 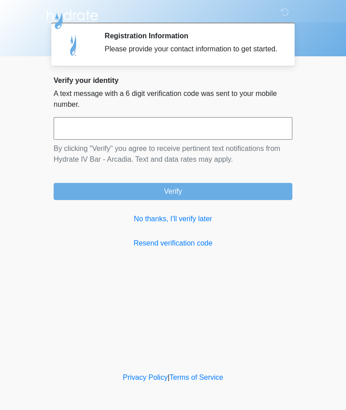 What do you see at coordinates (173, 191) in the screenshot?
I see `button: Verify` at bounding box center [173, 191].